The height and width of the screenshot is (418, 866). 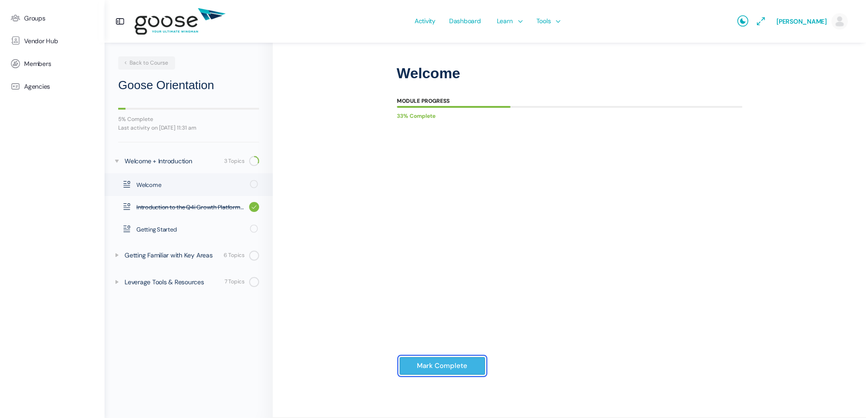 What do you see at coordinates (190, 185) in the screenshot?
I see `span: Welcome` at bounding box center [190, 185].